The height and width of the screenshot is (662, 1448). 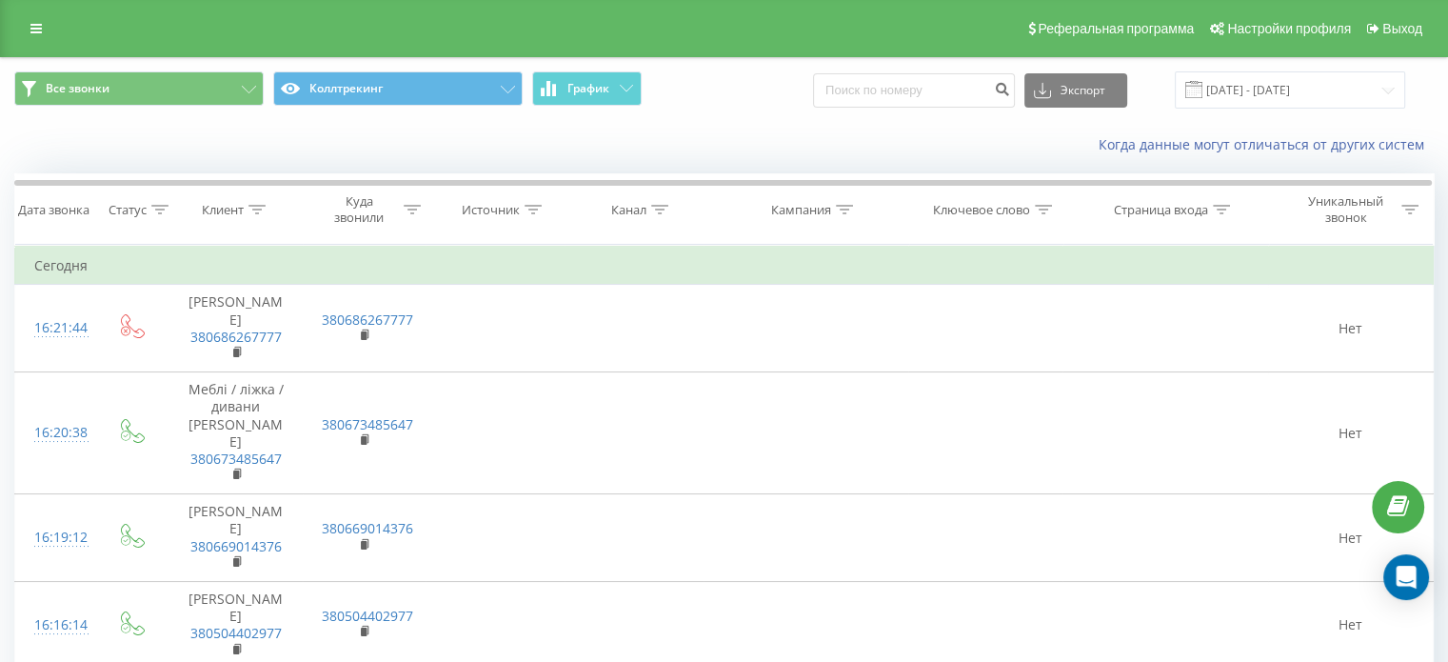 What do you see at coordinates (1266, 144) in the screenshot?
I see `a: Когда данные могут отличаться от других систем` at bounding box center [1266, 144].